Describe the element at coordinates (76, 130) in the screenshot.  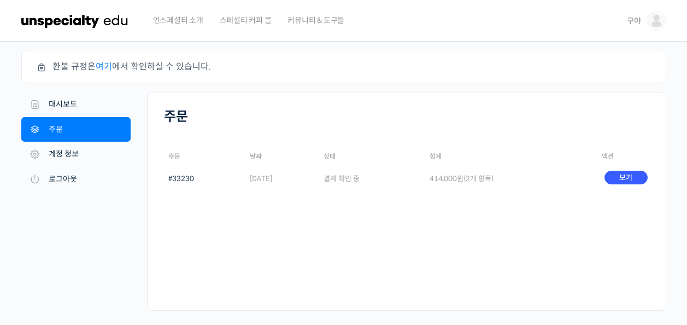
I see `a: 주문` at that location.